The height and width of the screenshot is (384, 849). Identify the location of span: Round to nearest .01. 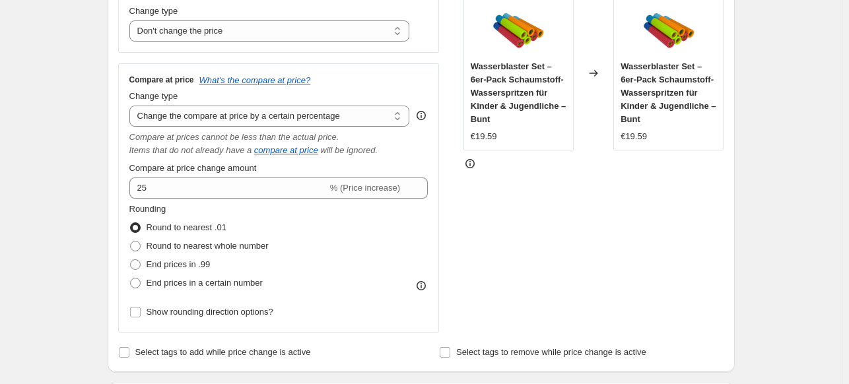
(186, 227).